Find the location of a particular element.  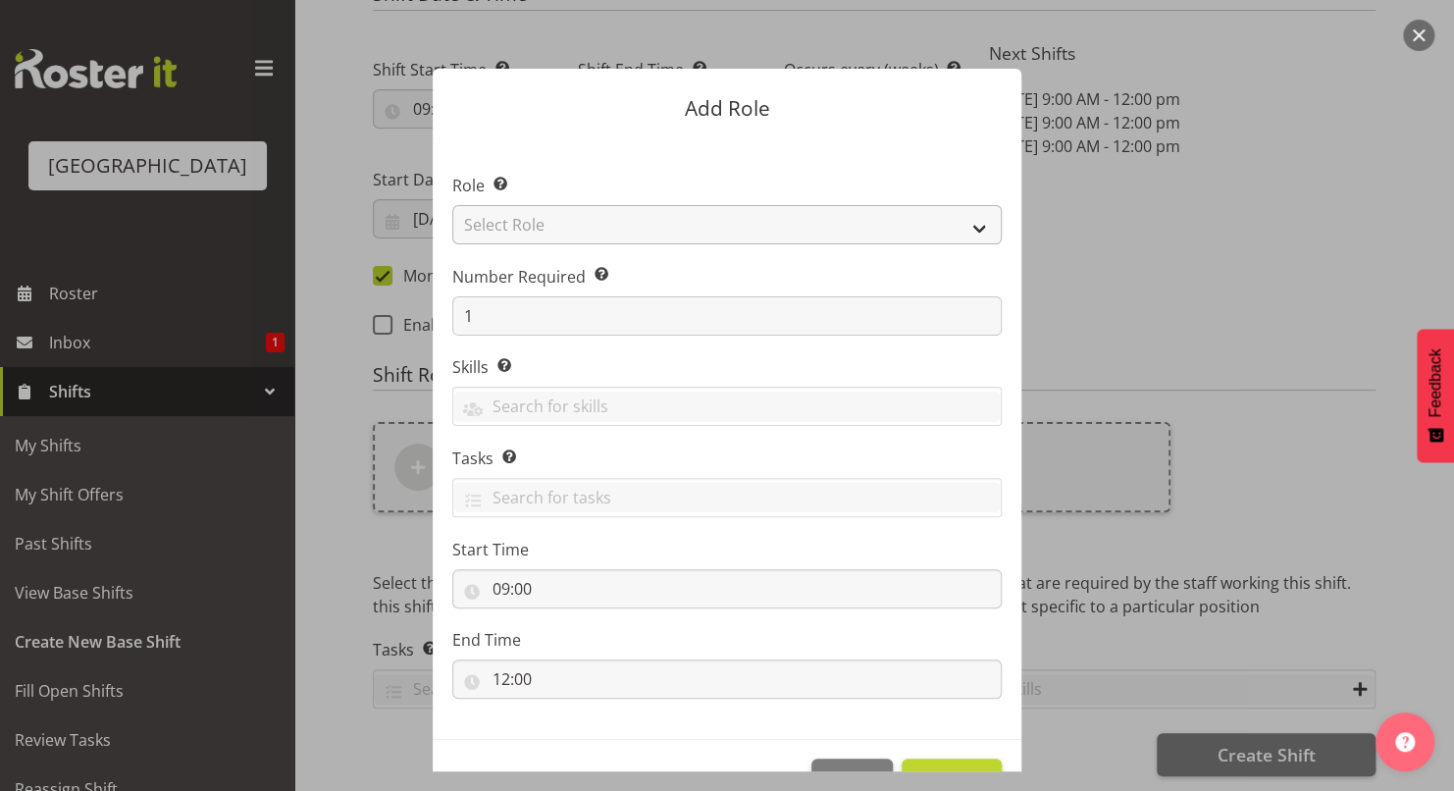

button: Feedback - Show survey is located at coordinates (1436, 396).